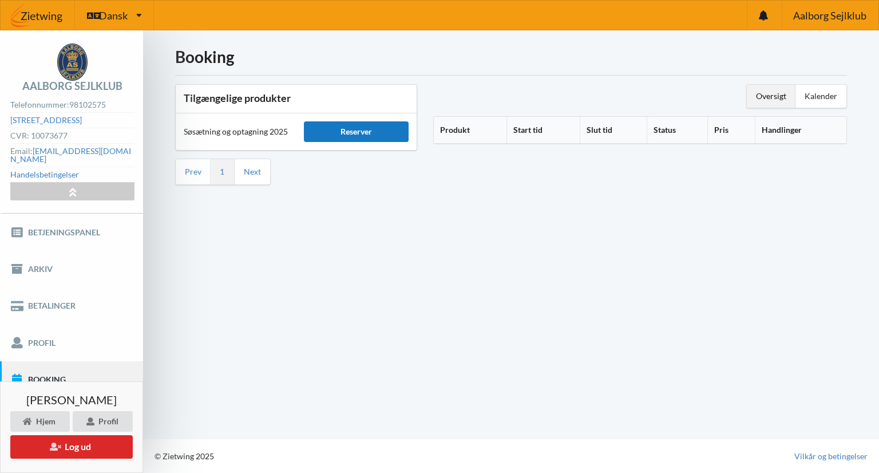  Describe the element at coordinates (511, 57) in the screenshot. I see `h1: Booking` at that location.